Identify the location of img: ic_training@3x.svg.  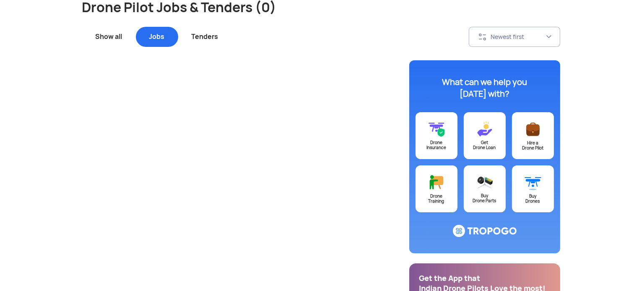
(436, 182).